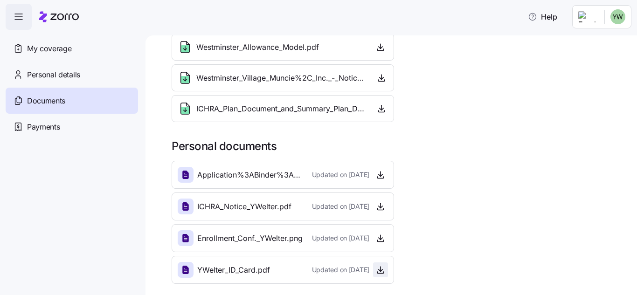  What do you see at coordinates (258, 47) in the screenshot?
I see `span: Westminster_Allowance_Model.pdf` at bounding box center [258, 47].